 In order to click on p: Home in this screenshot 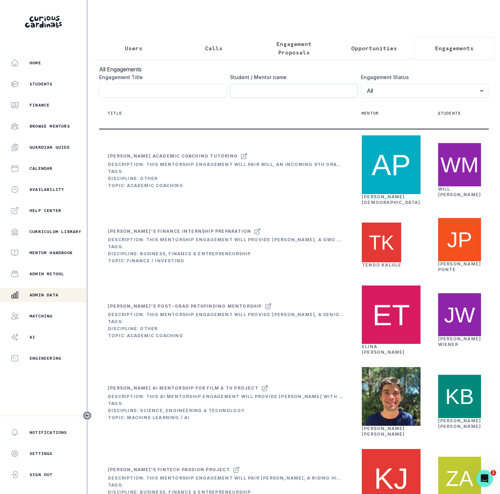, I will do `click(35, 63)`.